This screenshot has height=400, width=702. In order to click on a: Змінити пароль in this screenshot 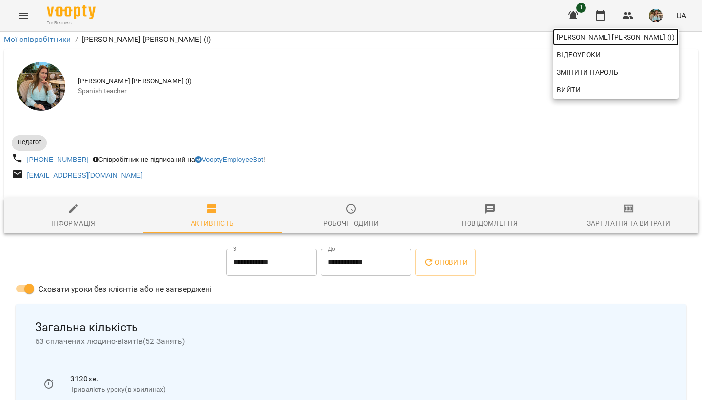, I will do `click(615, 72)`.